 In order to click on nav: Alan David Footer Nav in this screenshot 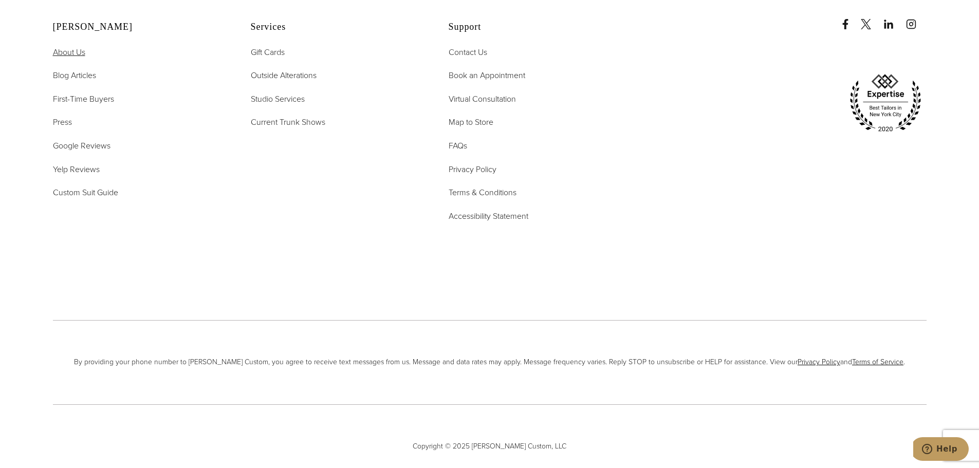, I will do `click(139, 122)`.